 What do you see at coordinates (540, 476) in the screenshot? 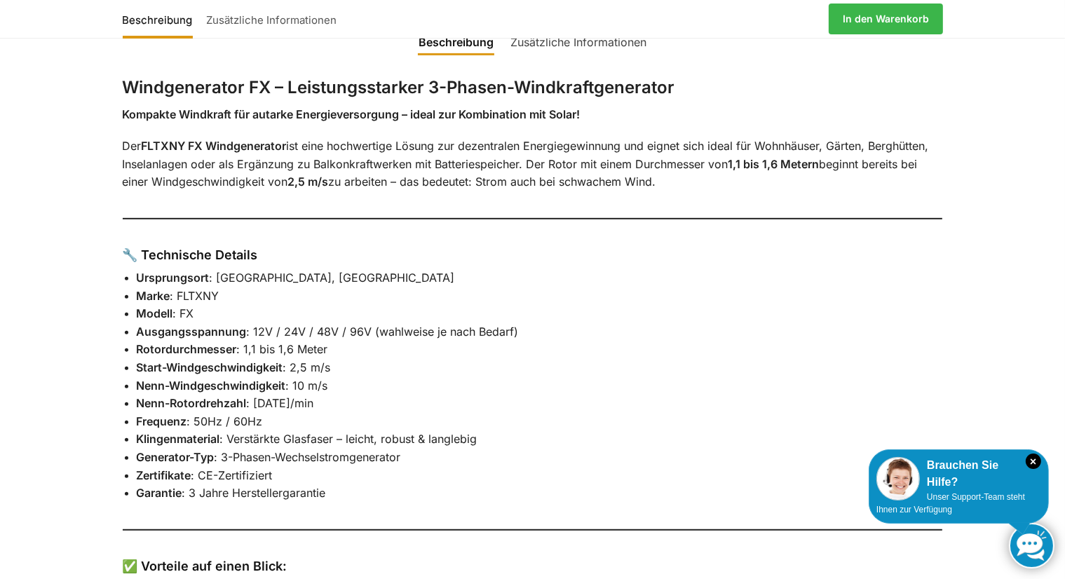
I see `li: : CE-Zertifiziert` at bounding box center [540, 476].